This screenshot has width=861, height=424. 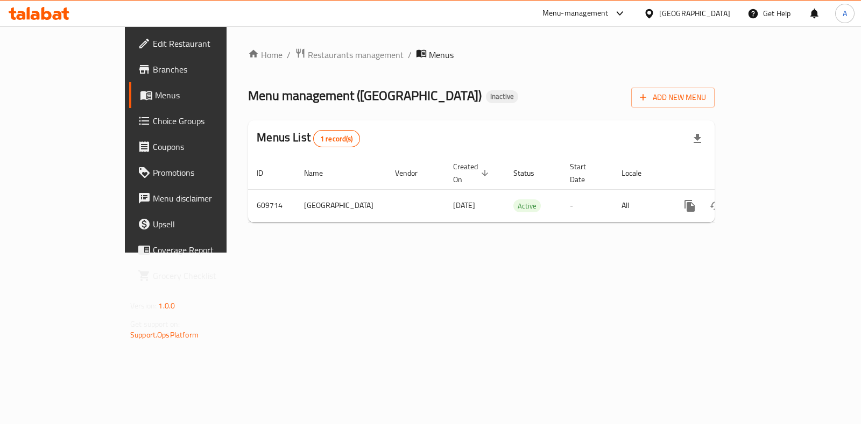 What do you see at coordinates (518, 190) in the screenshot?
I see `table: enhanced table` at bounding box center [518, 190].